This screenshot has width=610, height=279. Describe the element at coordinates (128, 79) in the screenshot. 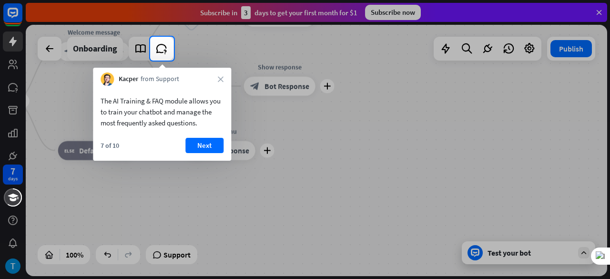

I see `span: Kacper` at that location.